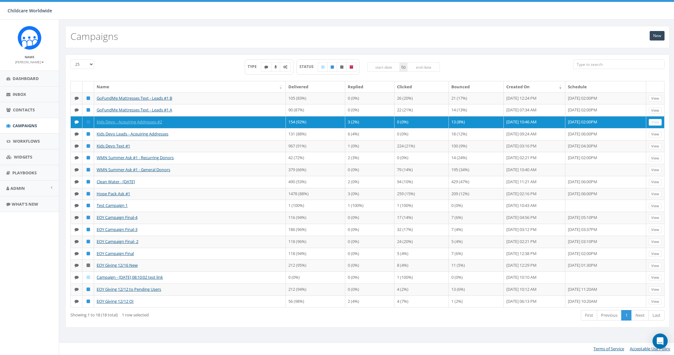 The image size is (674, 355). Describe the element at coordinates (30, 10) in the screenshot. I see `span: Childcare Worldwide` at that location.